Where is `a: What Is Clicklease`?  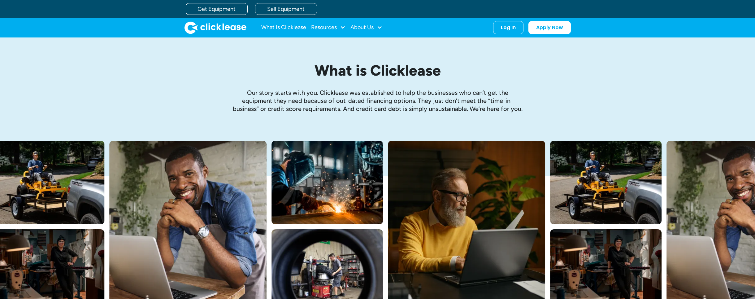
a: What Is Clicklease is located at coordinates (283, 28).